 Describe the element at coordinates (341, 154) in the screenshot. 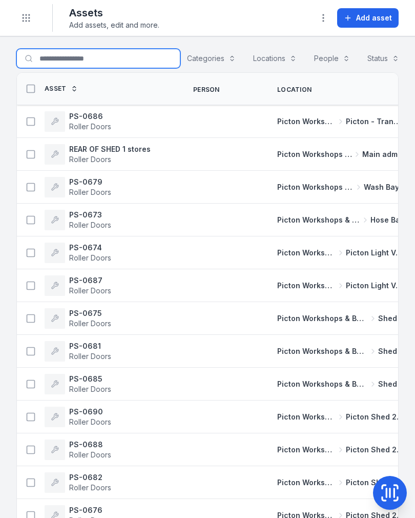

I see `a: Picton Workshops & BaysMain admin` at that location.